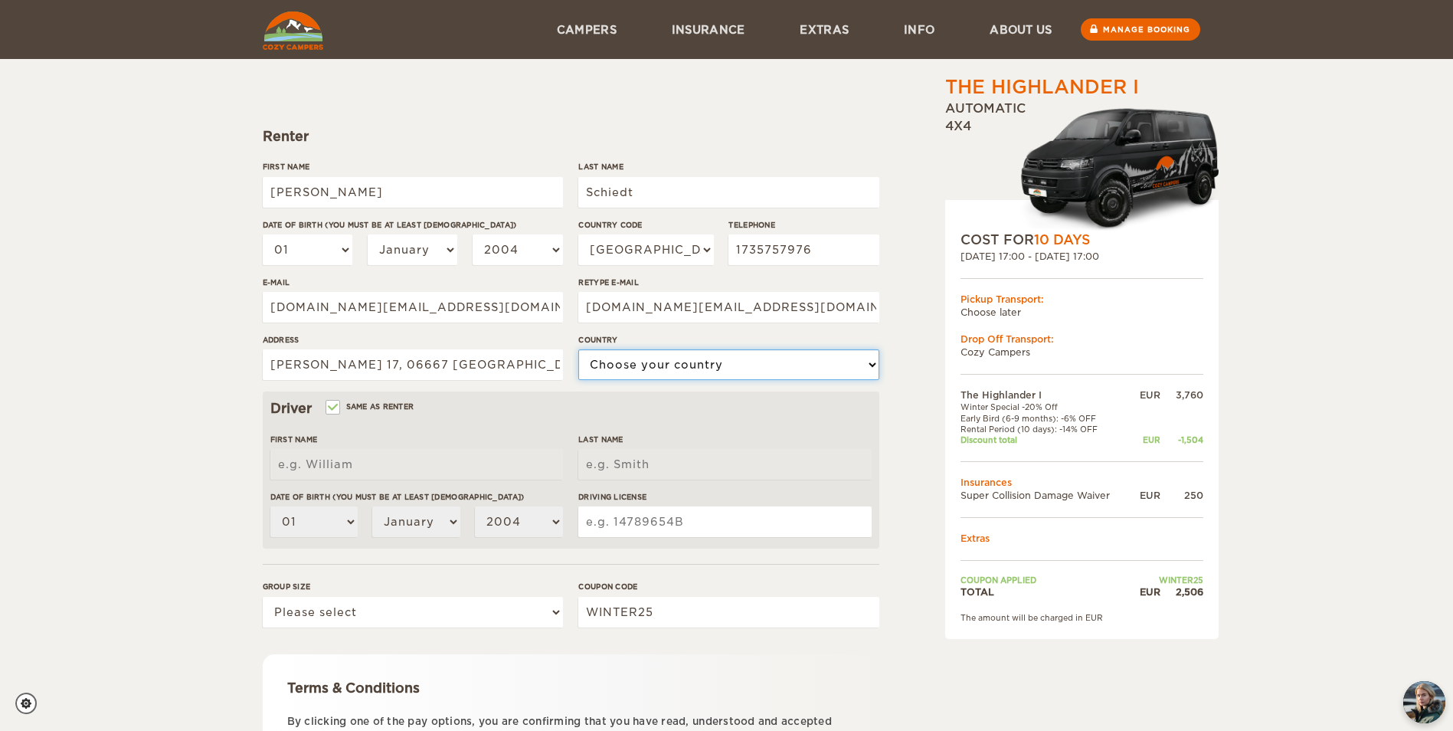 The width and height of the screenshot is (1453, 731). What do you see at coordinates (1045, 591) in the screenshot?
I see `td: TOTAL` at bounding box center [1045, 591].